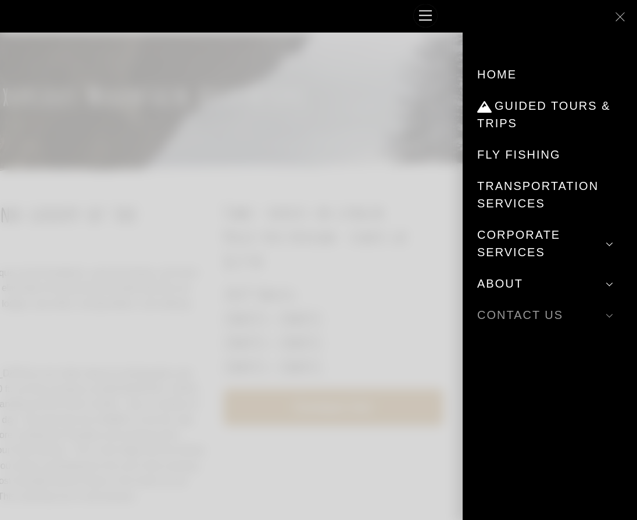 This screenshot has height=520, width=637. What do you see at coordinates (549, 195) in the screenshot?
I see `a: Transportation Services` at bounding box center [549, 195].